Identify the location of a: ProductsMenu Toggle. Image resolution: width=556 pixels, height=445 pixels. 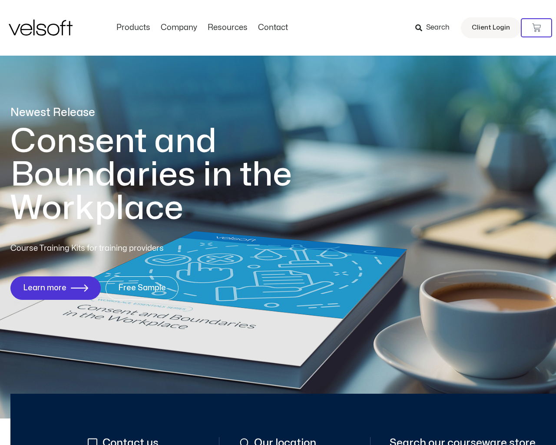
(133, 28).